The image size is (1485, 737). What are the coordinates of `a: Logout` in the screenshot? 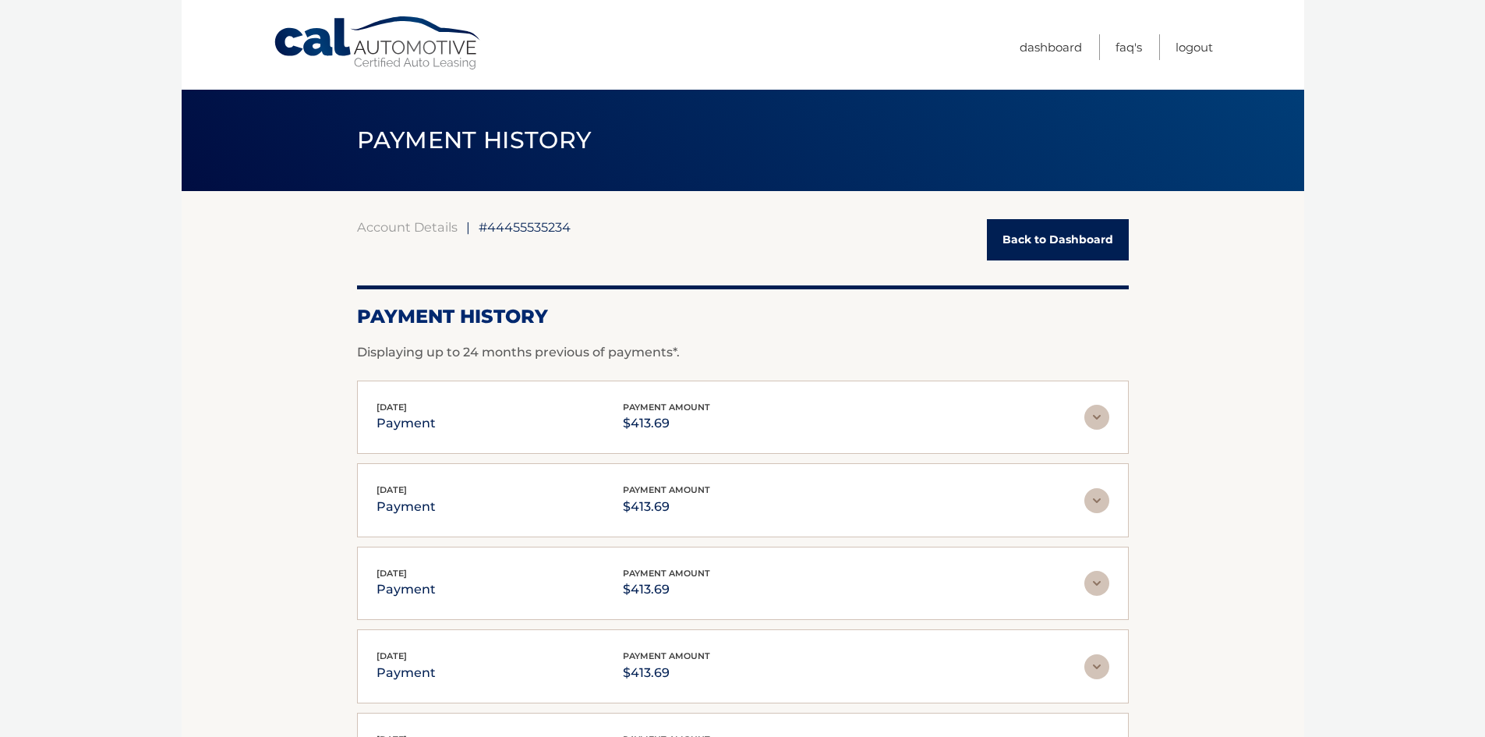 It's located at (1194, 47).